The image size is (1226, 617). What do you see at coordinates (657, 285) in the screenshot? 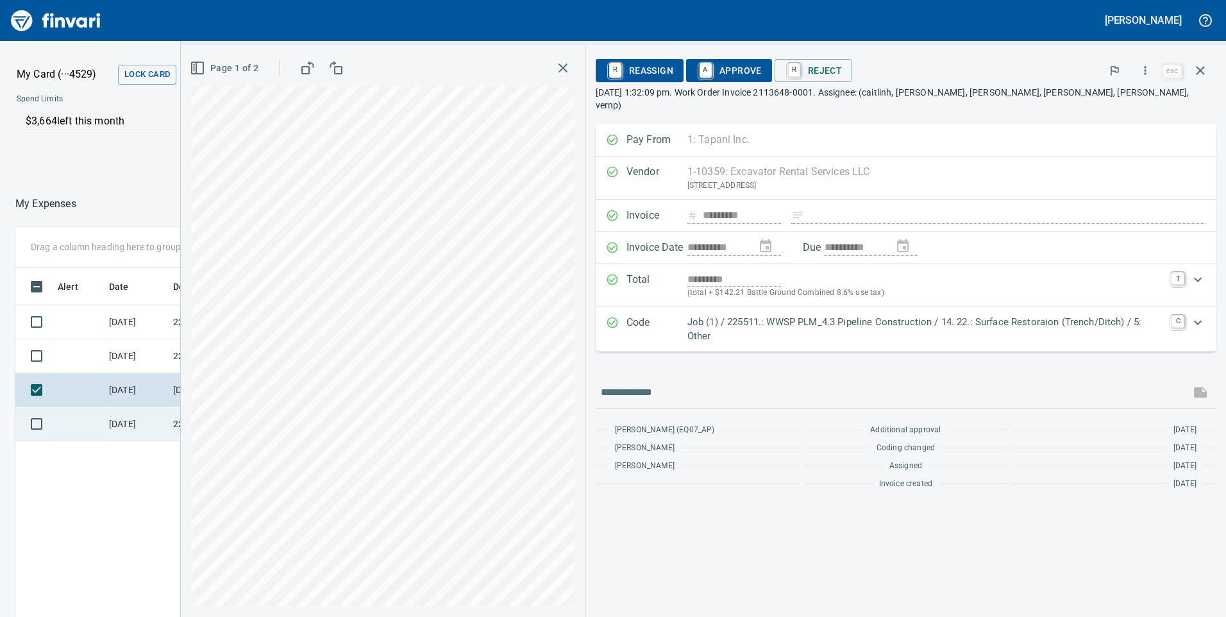
I see `p: Total` at bounding box center [657, 285].